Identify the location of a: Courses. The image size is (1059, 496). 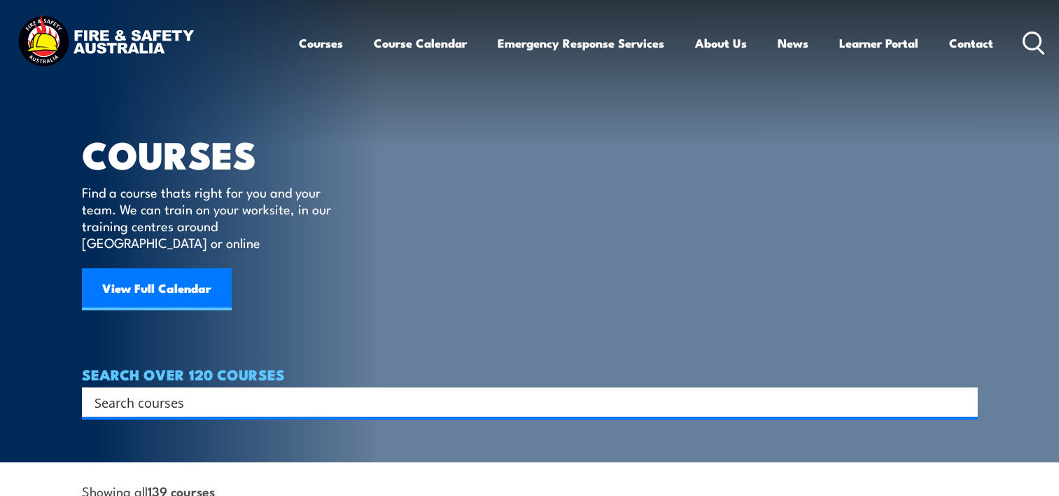
(321, 43).